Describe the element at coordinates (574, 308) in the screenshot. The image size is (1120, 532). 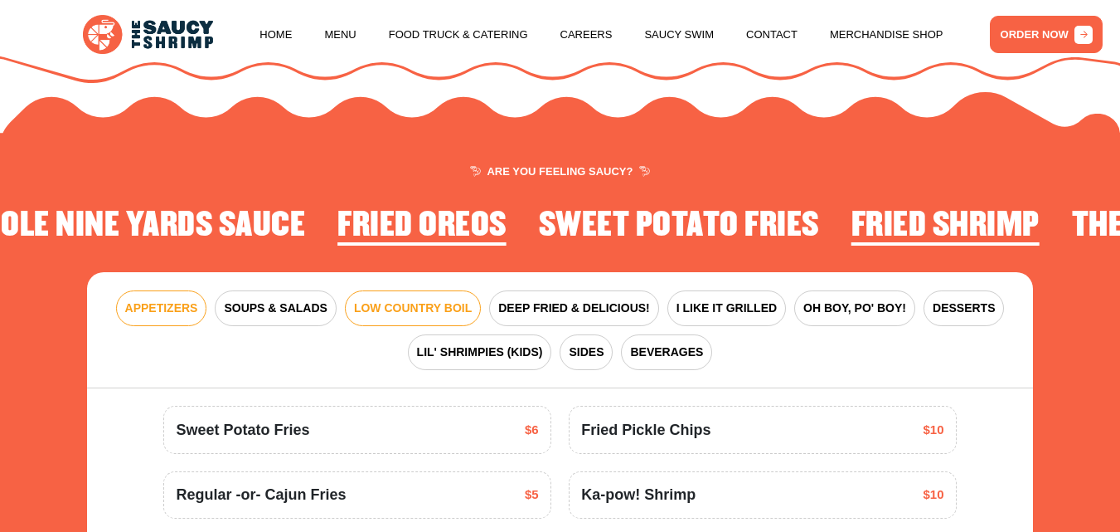
I see `button: DEEP FRIED & DELICIOUS!` at that location.